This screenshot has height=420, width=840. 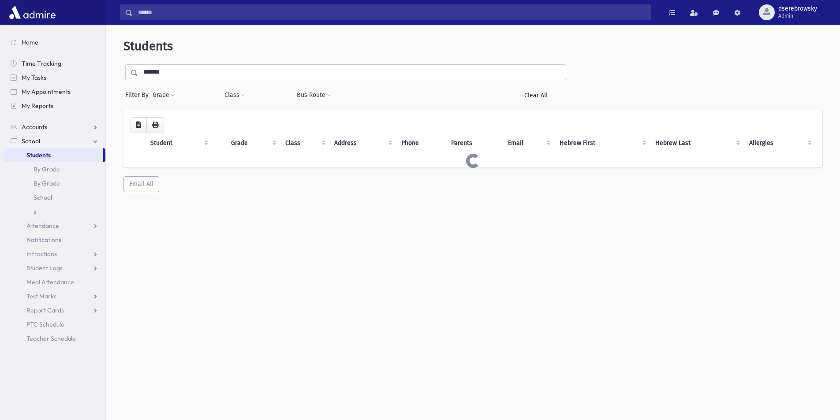 What do you see at coordinates (54, 212) in the screenshot?
I see `a: s` at bounding box center [54, 212].